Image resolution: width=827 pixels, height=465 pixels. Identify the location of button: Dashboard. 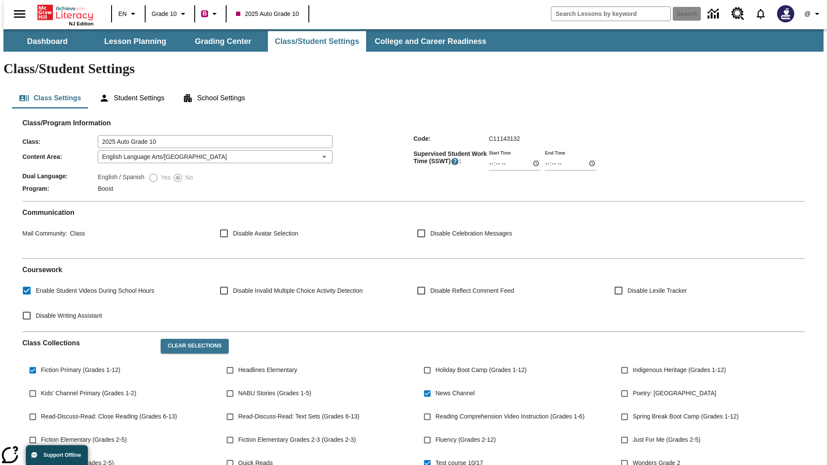
(47, 41).